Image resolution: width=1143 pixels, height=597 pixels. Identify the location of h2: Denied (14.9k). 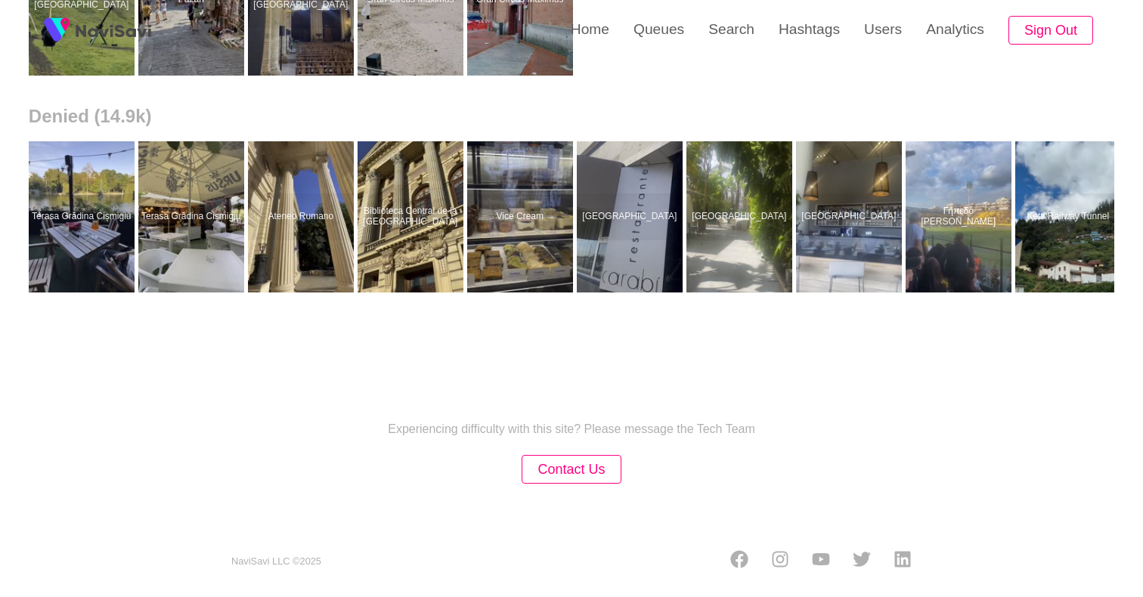
(572, 116).